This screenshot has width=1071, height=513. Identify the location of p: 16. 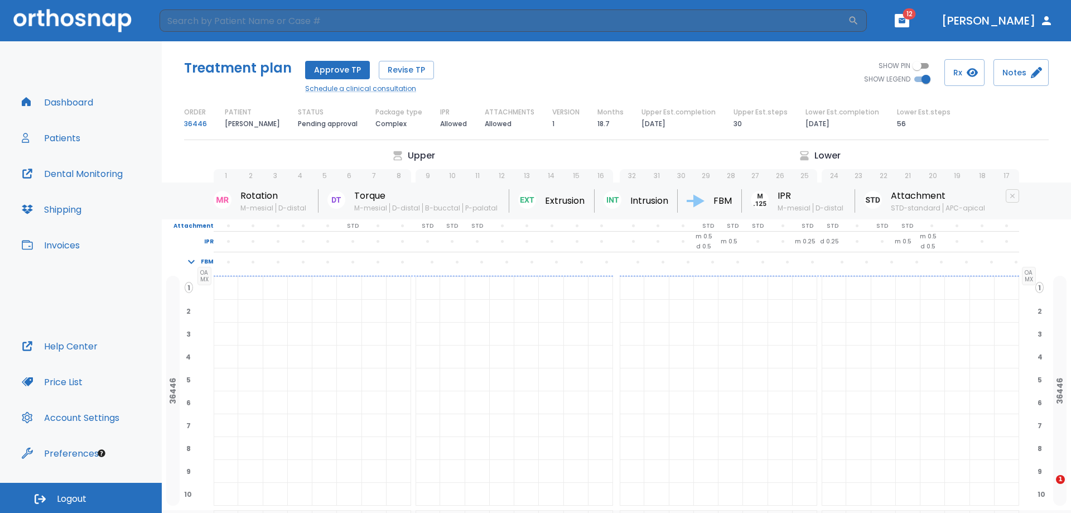
(601, 176).